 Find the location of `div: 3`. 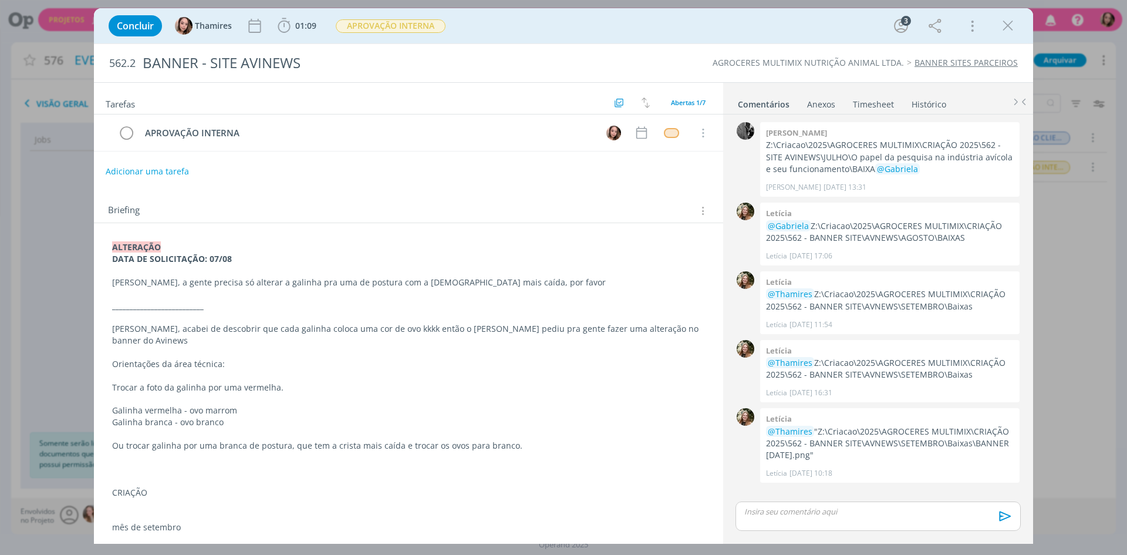

div: 3 is located at coordinates (906, 21).